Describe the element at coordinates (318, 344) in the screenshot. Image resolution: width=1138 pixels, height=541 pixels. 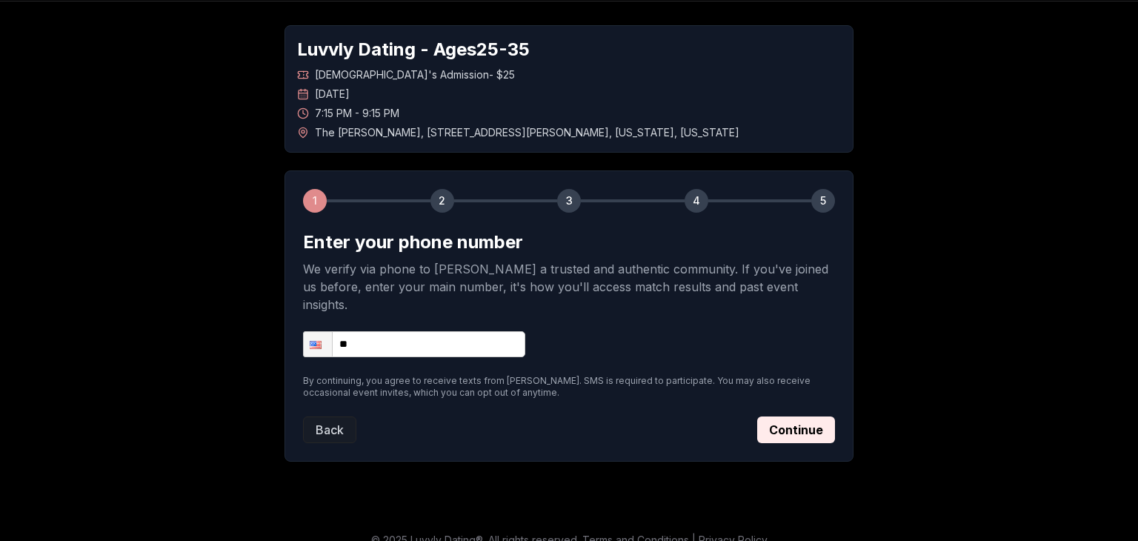
I see `div: United States: + 1` at that location.